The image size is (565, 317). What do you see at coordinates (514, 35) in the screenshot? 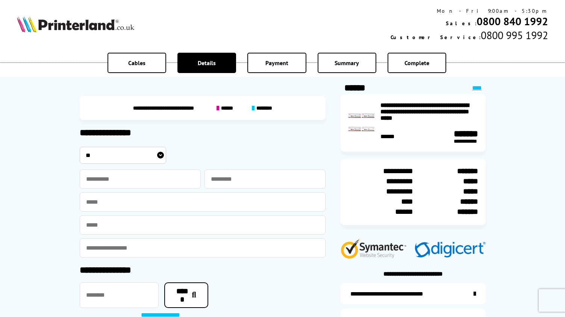
I see `span: 0800 995 1992` at bounding box center [514, 35].